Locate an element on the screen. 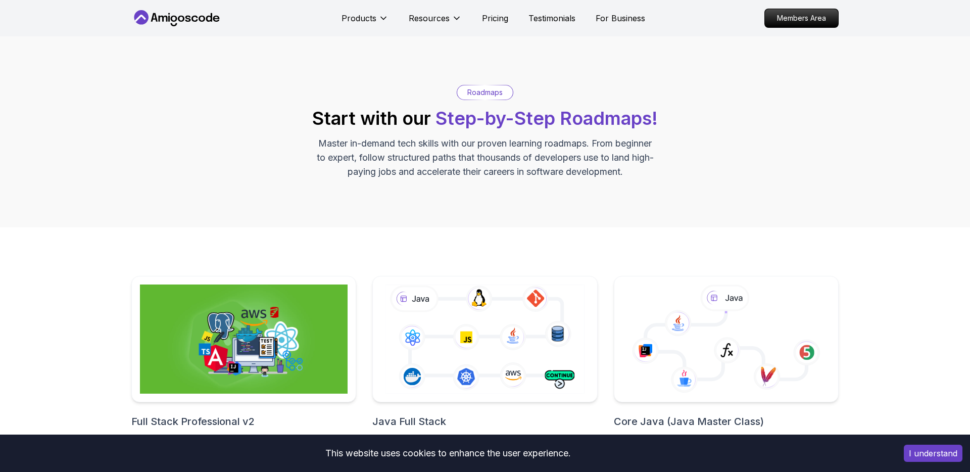  p: Resources is located at coordinates (429, 18).